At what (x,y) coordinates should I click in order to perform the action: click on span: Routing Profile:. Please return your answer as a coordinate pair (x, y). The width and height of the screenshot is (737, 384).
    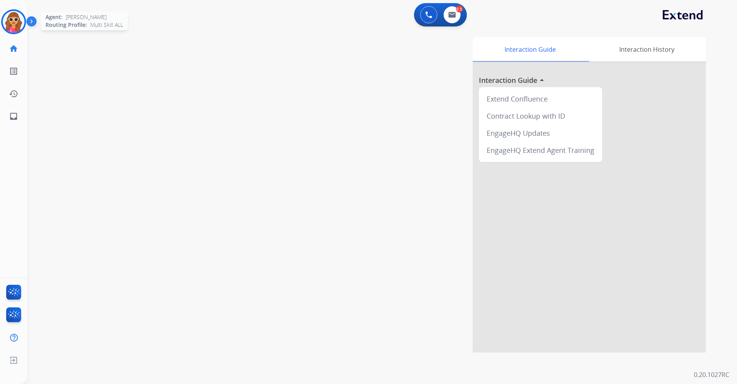
    Looking at the image, I should click on (66, 25).